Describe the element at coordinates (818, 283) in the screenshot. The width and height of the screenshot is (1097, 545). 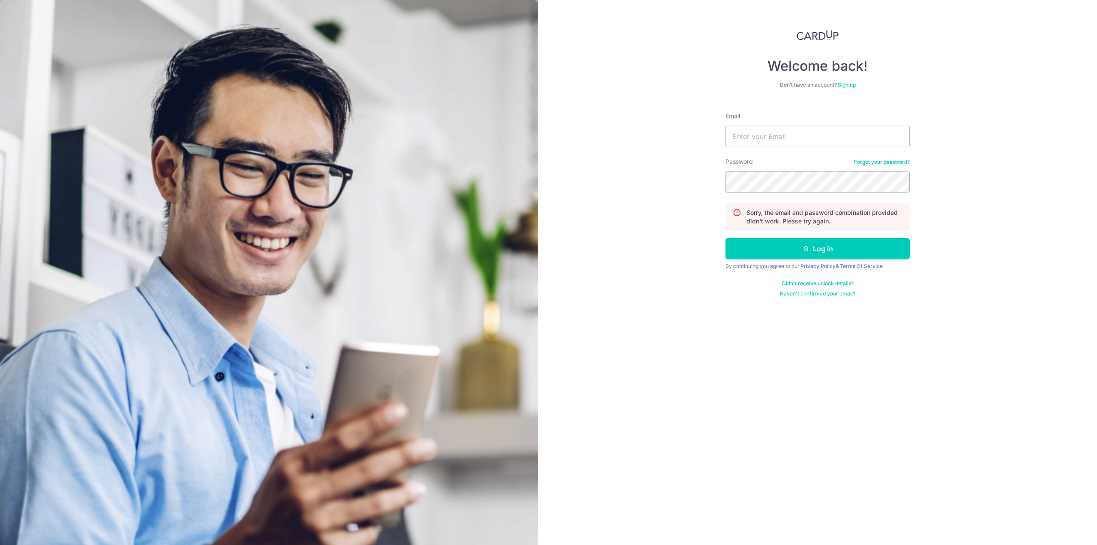
I see `a: Didn't receive unlock details?` at that location.